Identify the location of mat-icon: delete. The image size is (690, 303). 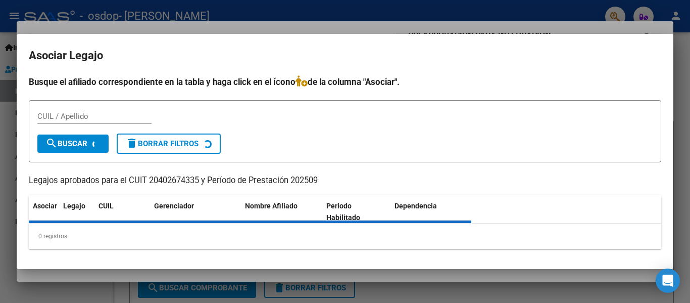
(132, 143).